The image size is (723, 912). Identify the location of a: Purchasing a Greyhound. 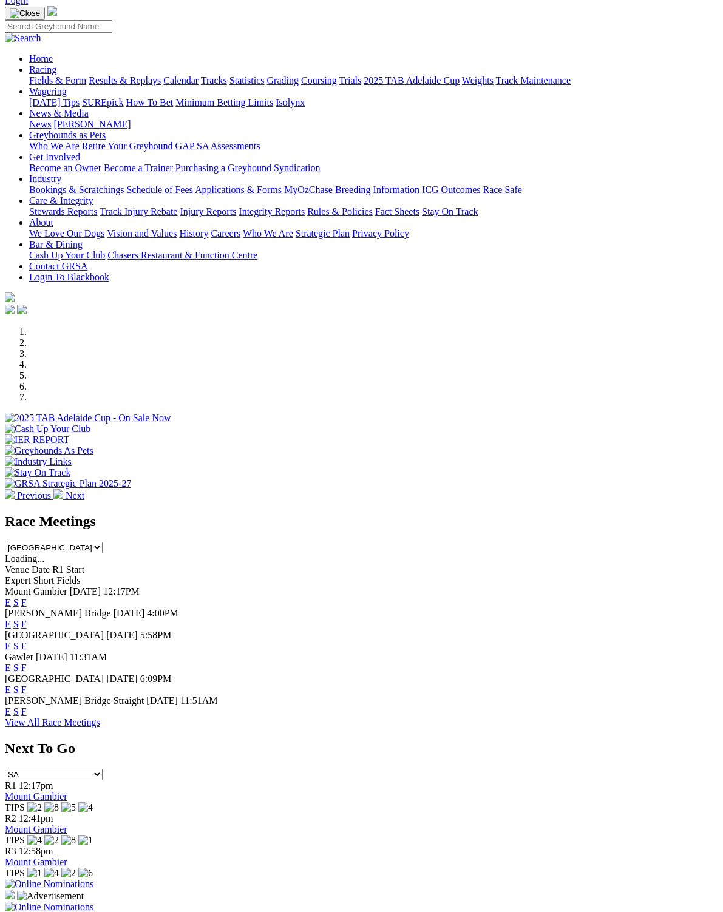
(223, 168).